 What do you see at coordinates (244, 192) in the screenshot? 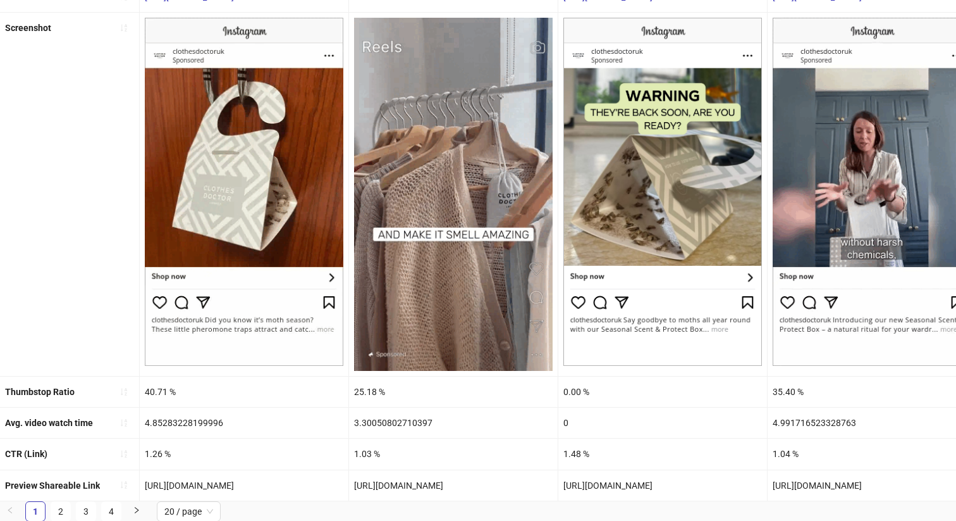
I see `img: Screenshot 120230776244430681` at bounding box center [244, 192].